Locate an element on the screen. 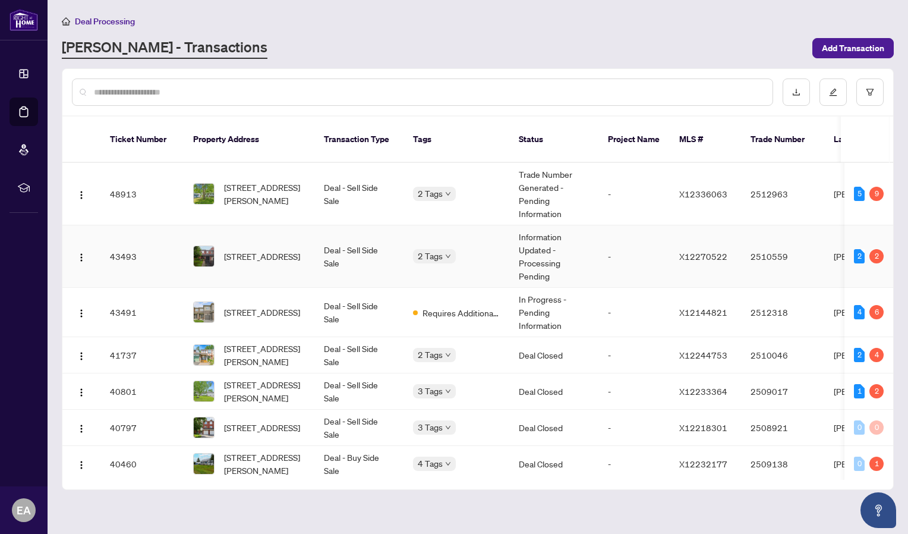 The width and height of the screenshot is (908, 534). td: 2510559 is located at coordinates (783, 256).